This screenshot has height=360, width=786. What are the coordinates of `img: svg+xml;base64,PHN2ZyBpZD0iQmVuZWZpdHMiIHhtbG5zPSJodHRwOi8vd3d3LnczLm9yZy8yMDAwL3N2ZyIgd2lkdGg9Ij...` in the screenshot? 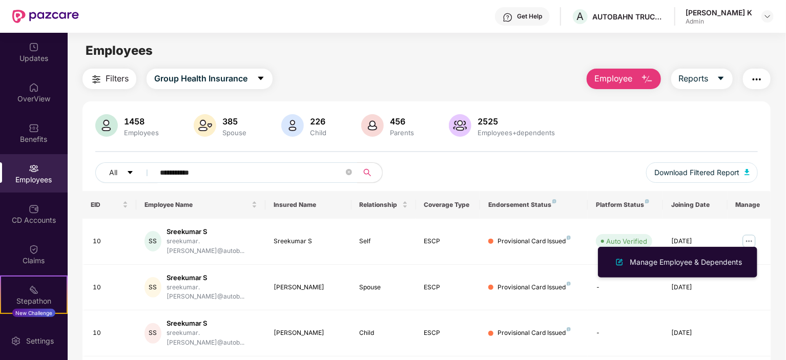 It's located at (34, 128).